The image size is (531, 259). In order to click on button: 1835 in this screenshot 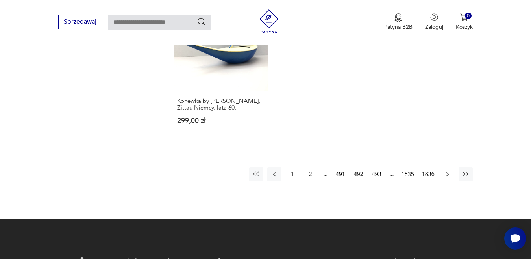, I will do `click(408, 174)`.